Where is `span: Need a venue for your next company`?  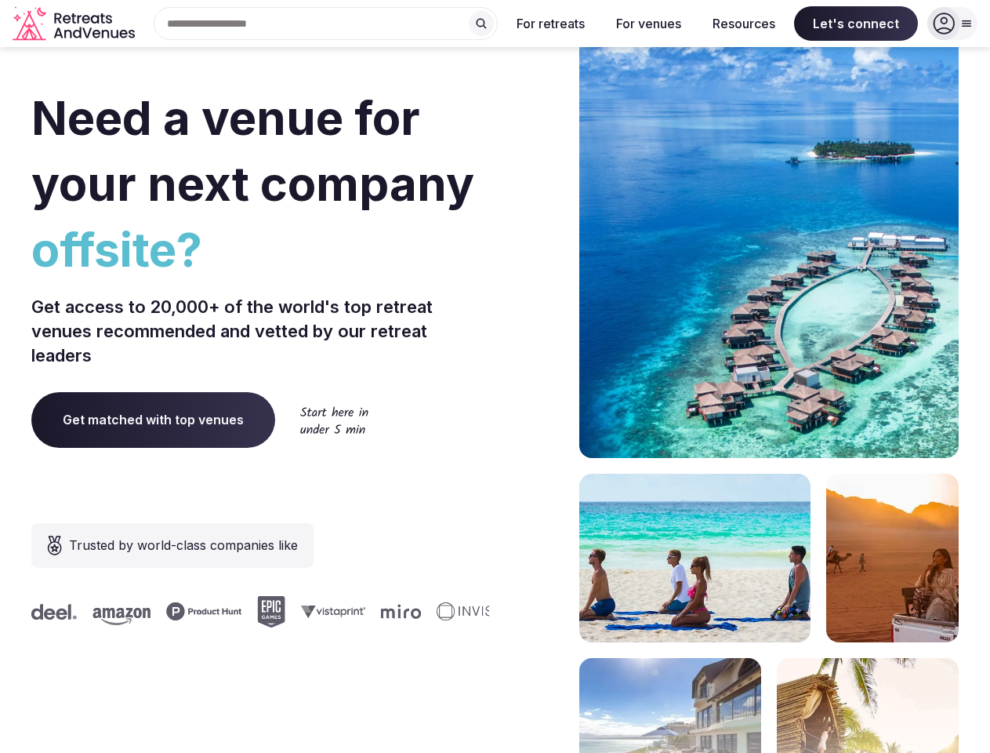
span: Need a venue for your next company is located at coordinates (252, 151).